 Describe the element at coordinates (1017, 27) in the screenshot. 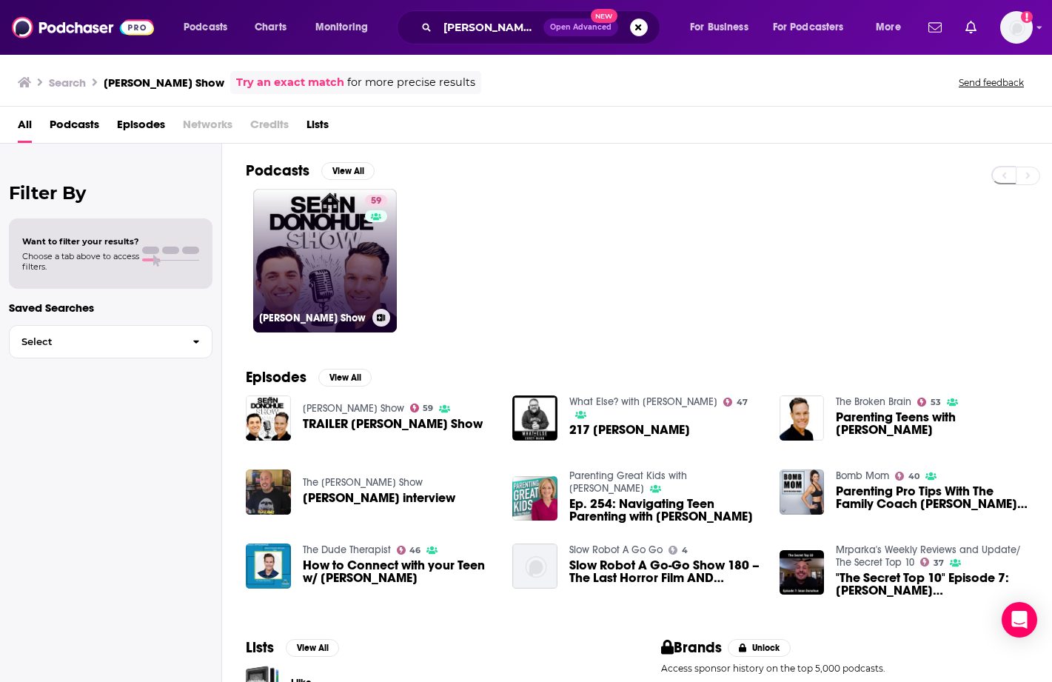

I see `span: Logged in as shcarlos` at that location.